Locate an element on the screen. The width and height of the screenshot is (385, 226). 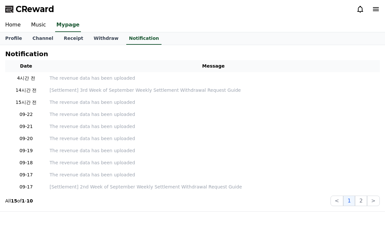
p: 4시간 전 is located at coordinates (26, 78).